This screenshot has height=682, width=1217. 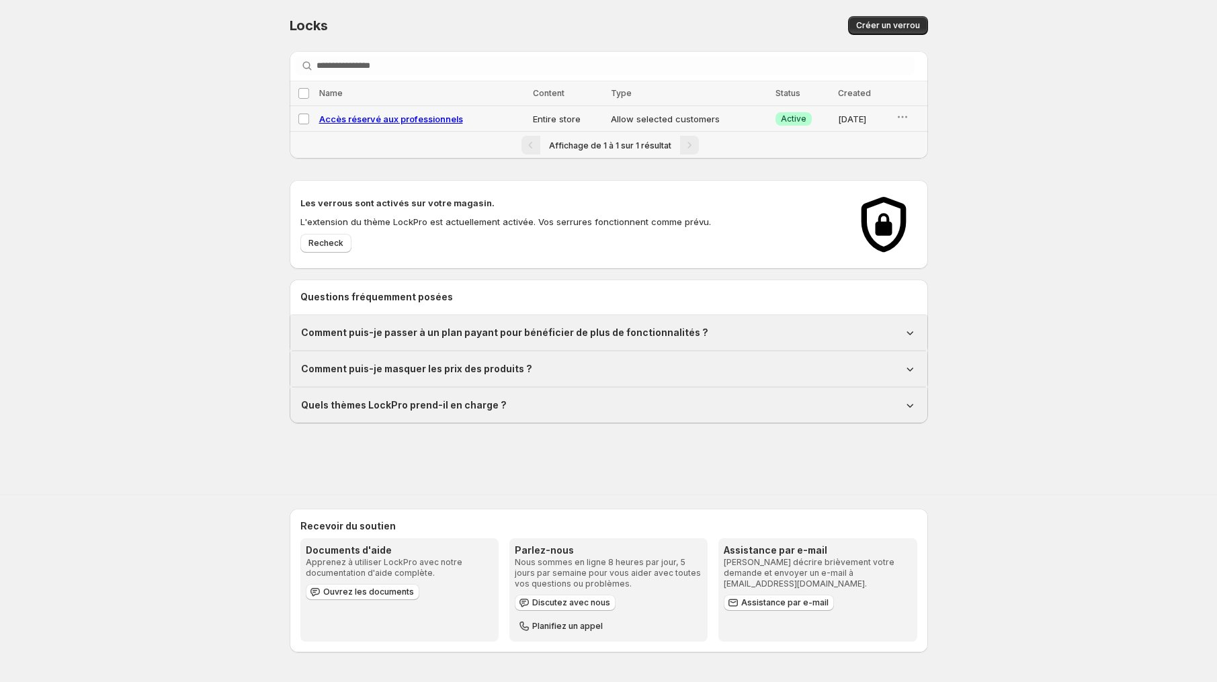 I want to click on span: Type, so click(x=621, y=93).